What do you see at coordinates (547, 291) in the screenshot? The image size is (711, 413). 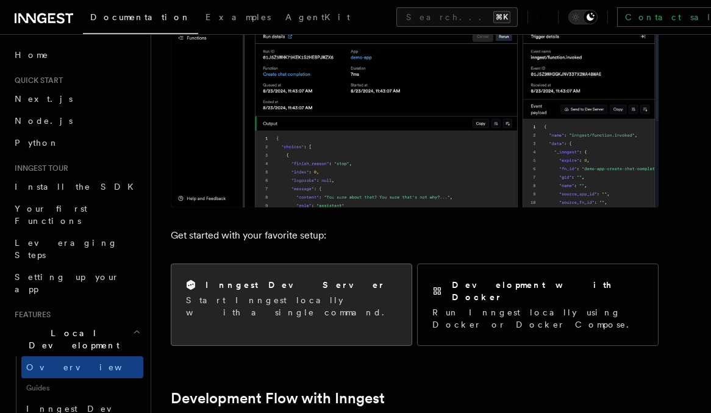 I see `h2: Development with Docker` at bounding box center [547, 291].